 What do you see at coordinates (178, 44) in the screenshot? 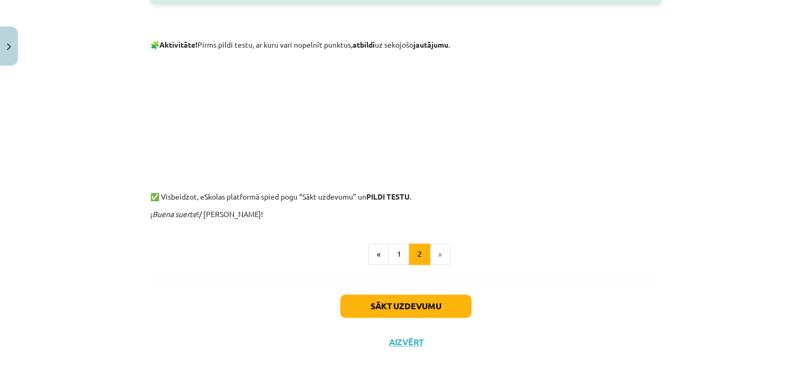
I see `strong: Aktivitāte!` at bounding box center [178, 44].